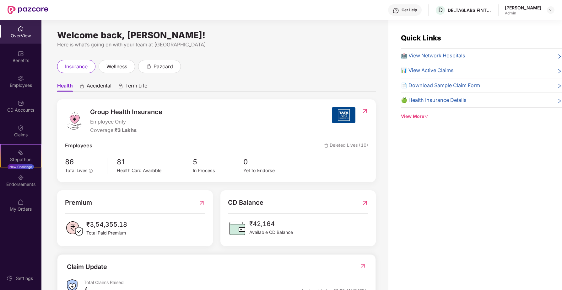  What do you see at coordinates (76, 67) in the screenshot?
I see `span: insurance` at bounding box center [76, 67].